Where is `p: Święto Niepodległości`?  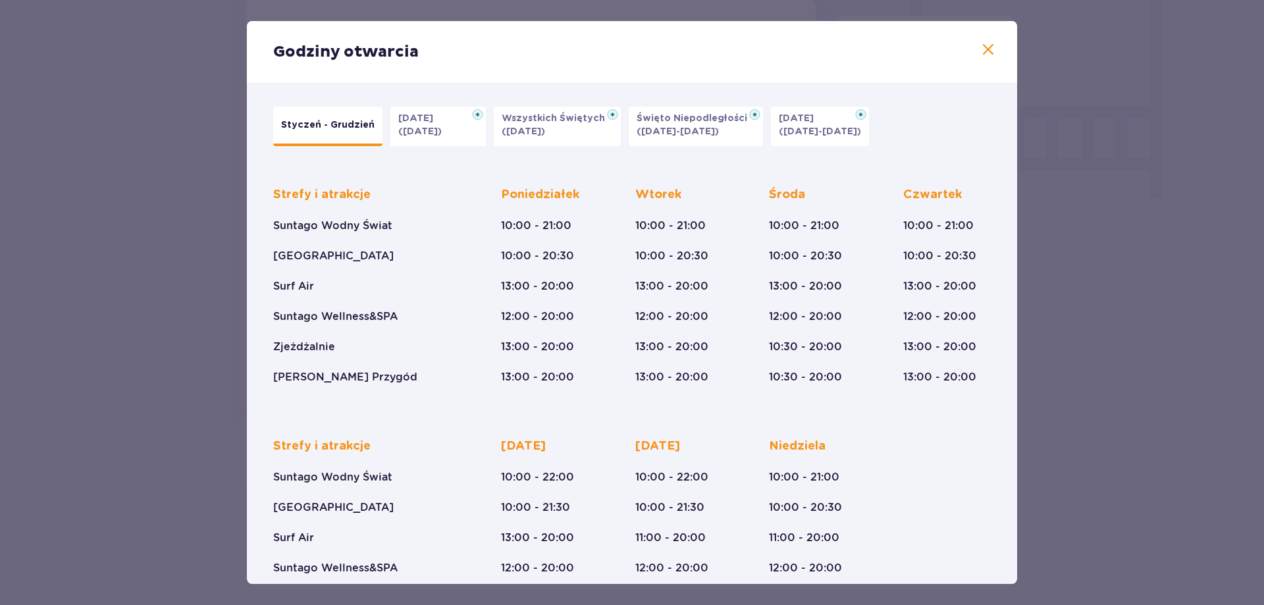 p: Święto Niepodległości is located at coordinates (696, 118).